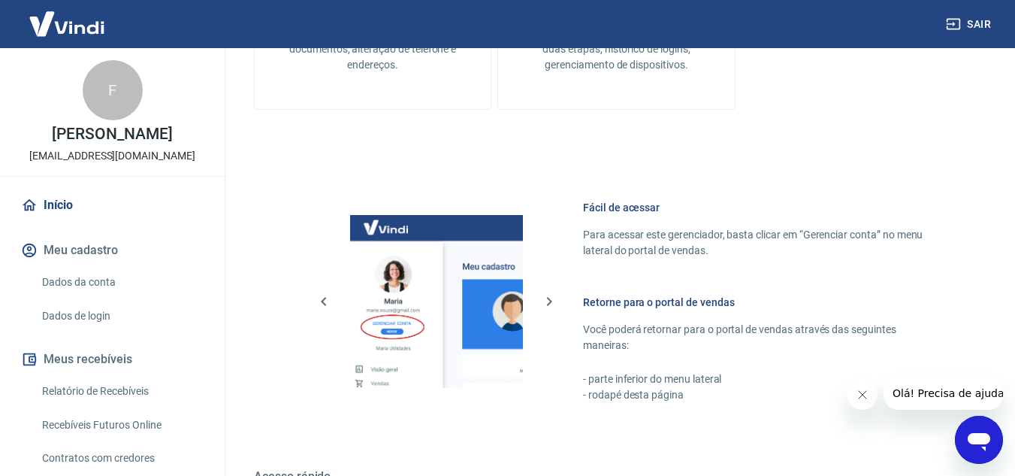 Image resolution: width=1015 pixels, height=476 pixels. I want to click on p: Você poderá retornar para o portal de vendas através das seguintes maneiras:, so click(763, 337).